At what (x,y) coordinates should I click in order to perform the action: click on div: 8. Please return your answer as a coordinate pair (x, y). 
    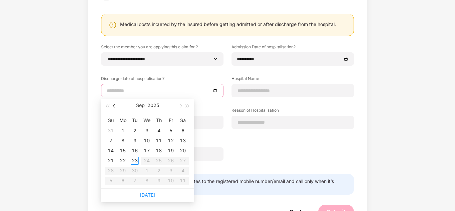
    Looking at the image, I should click on (123, 141).